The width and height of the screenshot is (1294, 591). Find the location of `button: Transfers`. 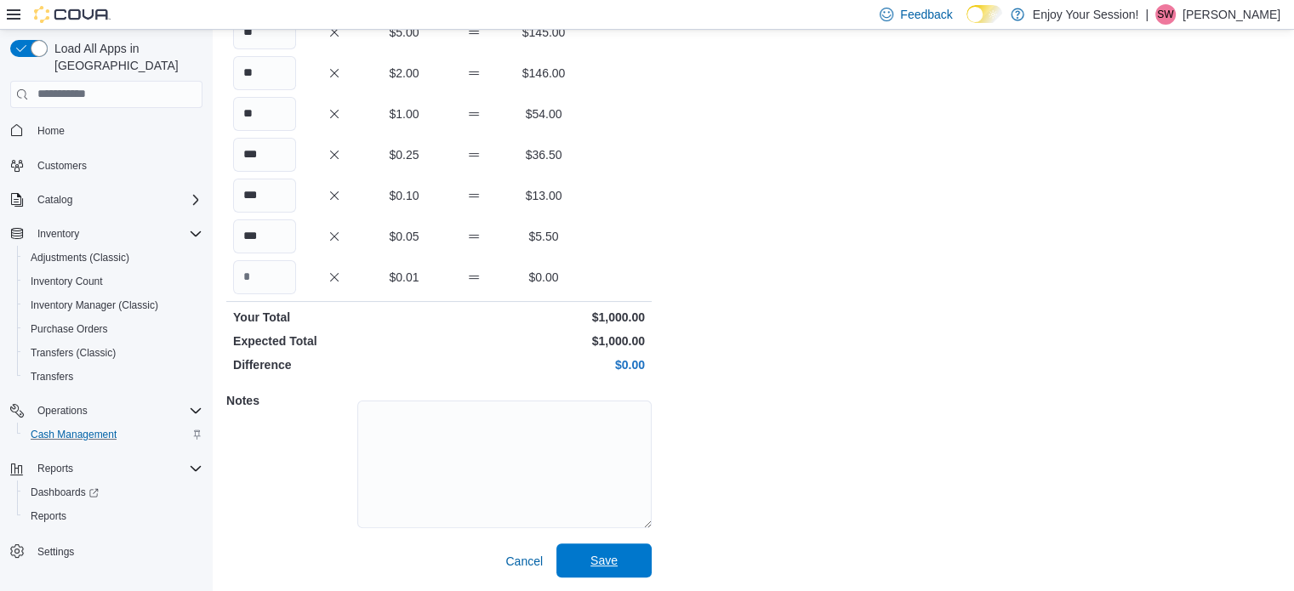

button: Transfers is located at coordinates (113, 377).